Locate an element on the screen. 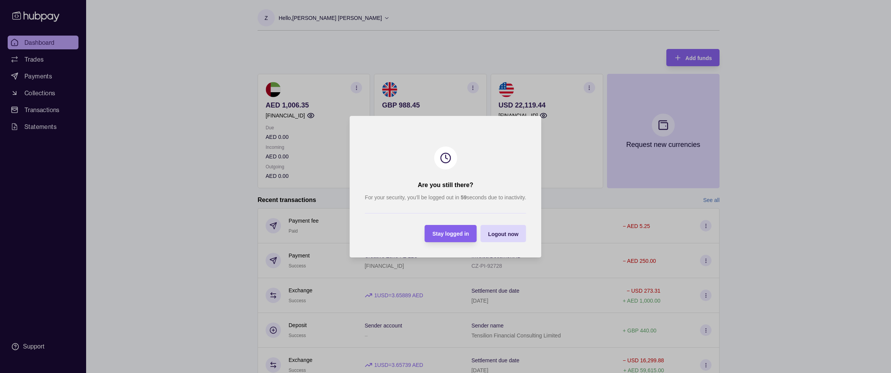  span: Stay logged in is located at coordinates (451, 234).